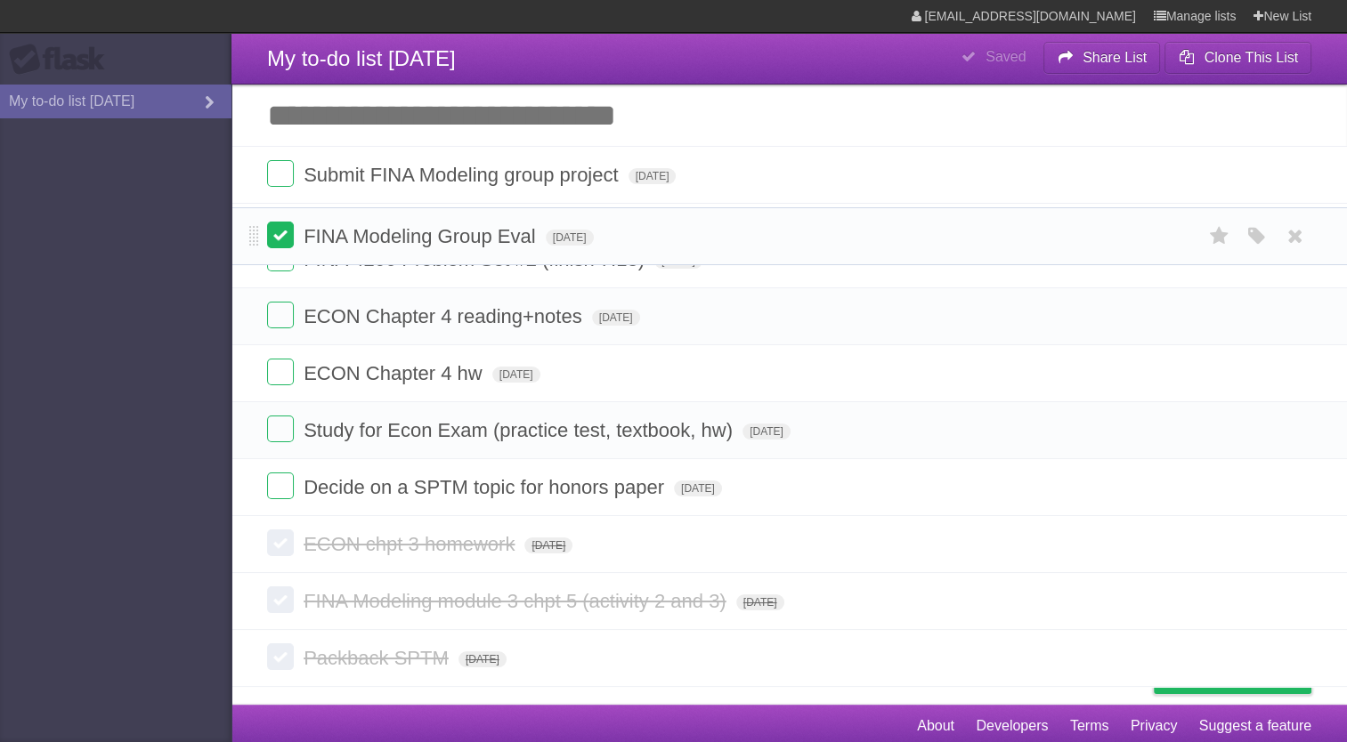  What do you see at coordinates (411, 544) in the screenshot?
I see `span: ECON chpt 3 homework` at bounding box center [411, 544].